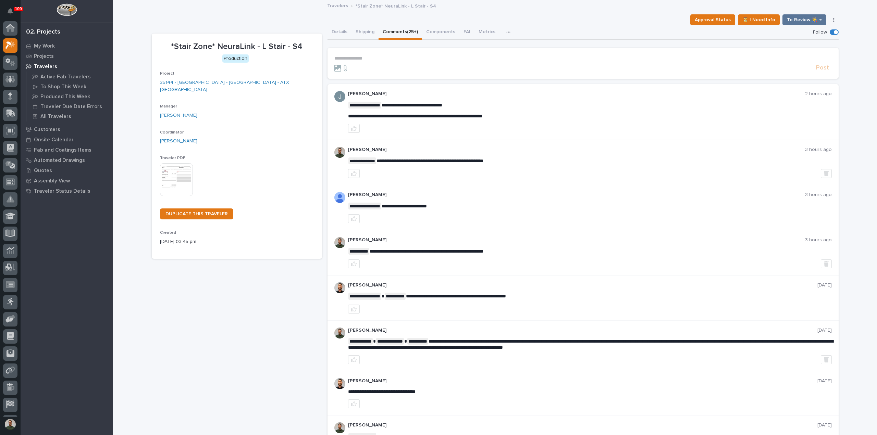 The height and width of the screenshot is (435, 877). I want to click on p: Traveler Status Details, so click(62, 191).